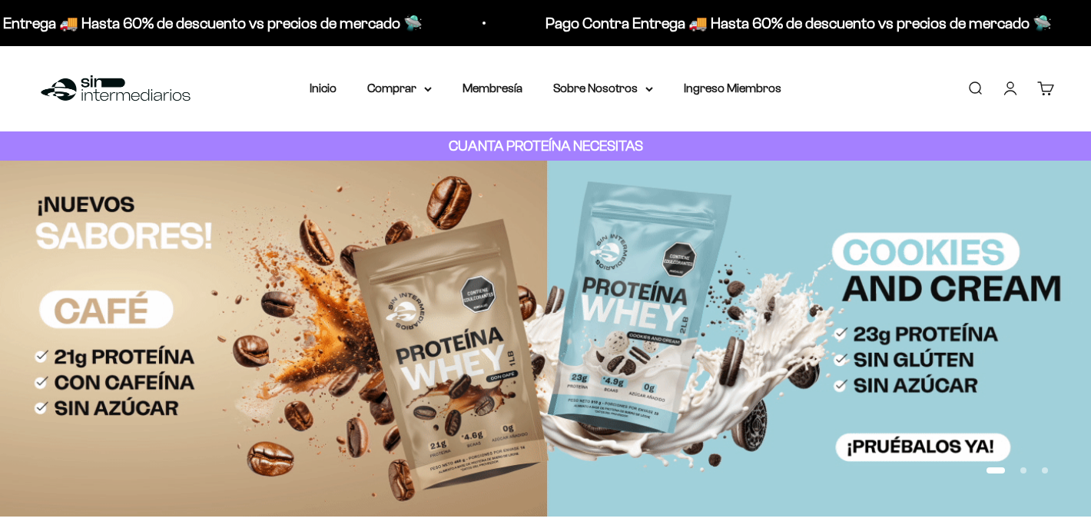 The height and width of the screenshot is (525, 1091). What do you see at coordinates (603, 88) in the screenshot?
I see `summary: Sobre Nosotros` at bounding box center [603, 88].